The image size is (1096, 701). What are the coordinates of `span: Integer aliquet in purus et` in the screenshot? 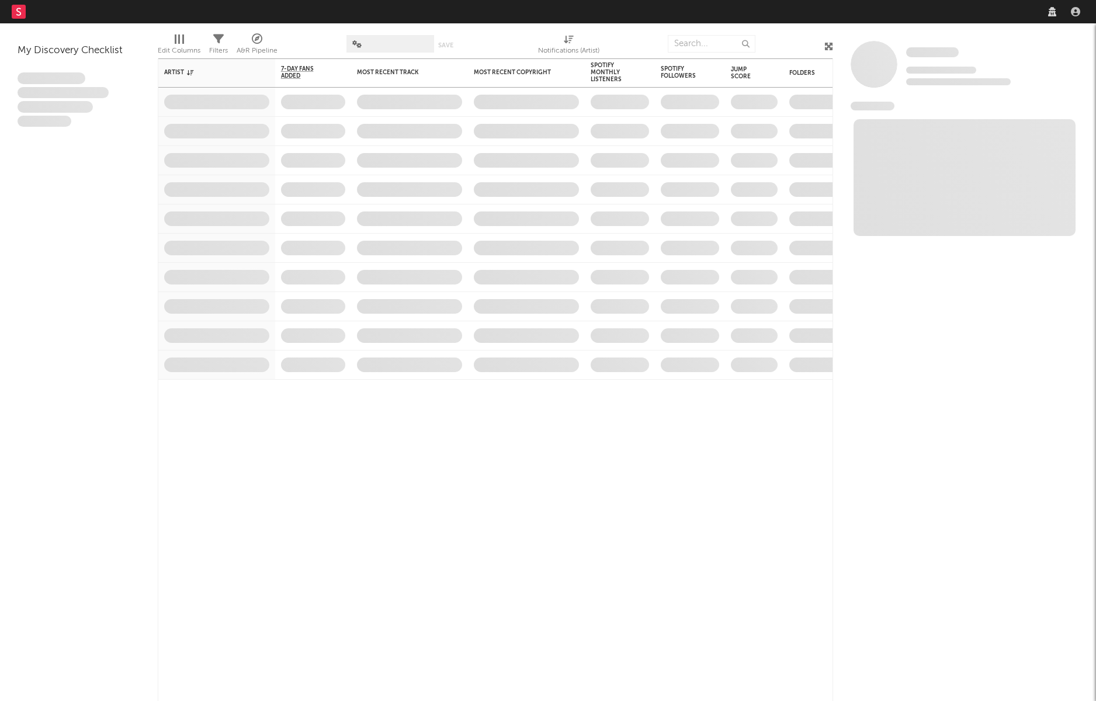 It's located at (63, 93).